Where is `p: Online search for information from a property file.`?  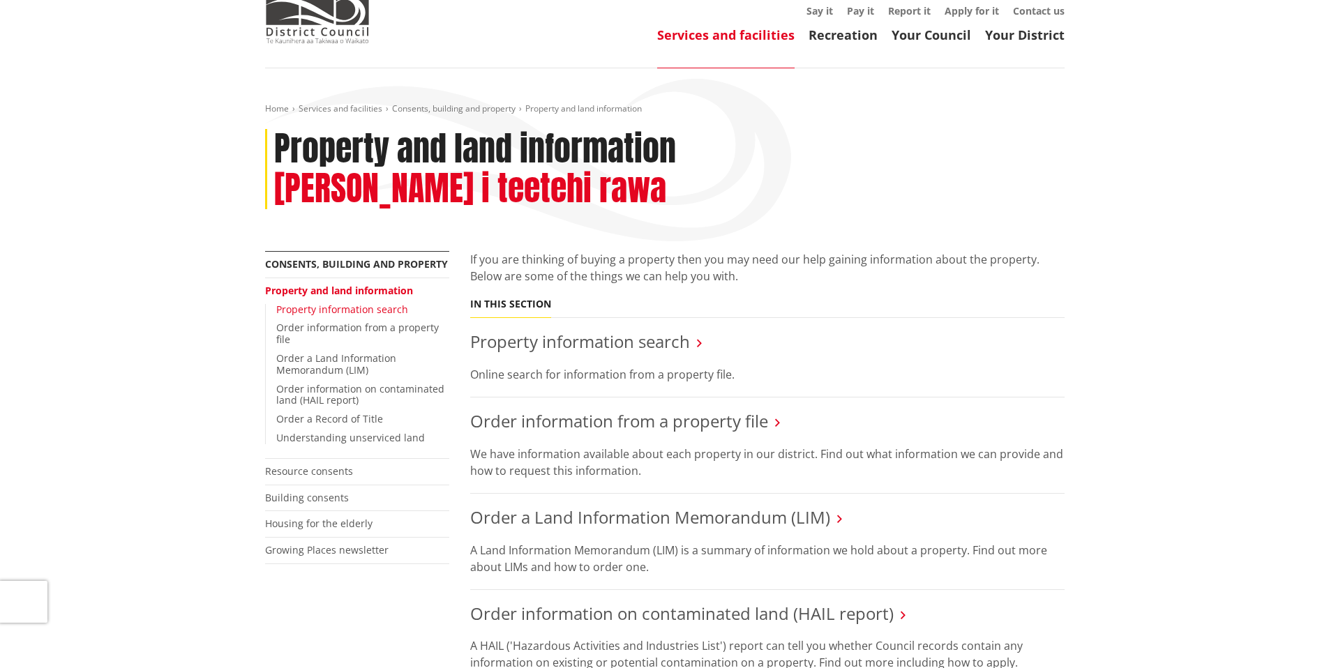
p: Online search for information from a property file. is located at coordinates (767, 375).